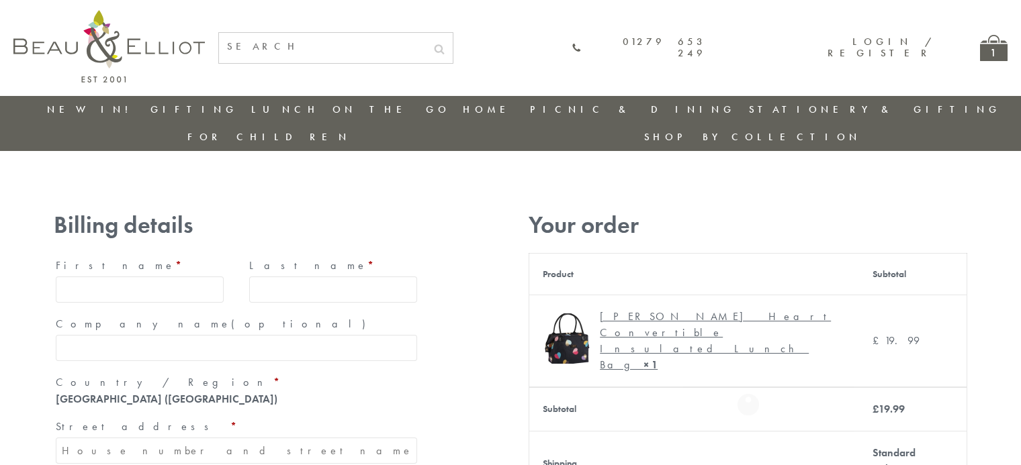 This screenshot has width=1021, height=465. Describe the element at coordinates (752, 137) in the screenshot. I see `a: Shop by collection` at that location.